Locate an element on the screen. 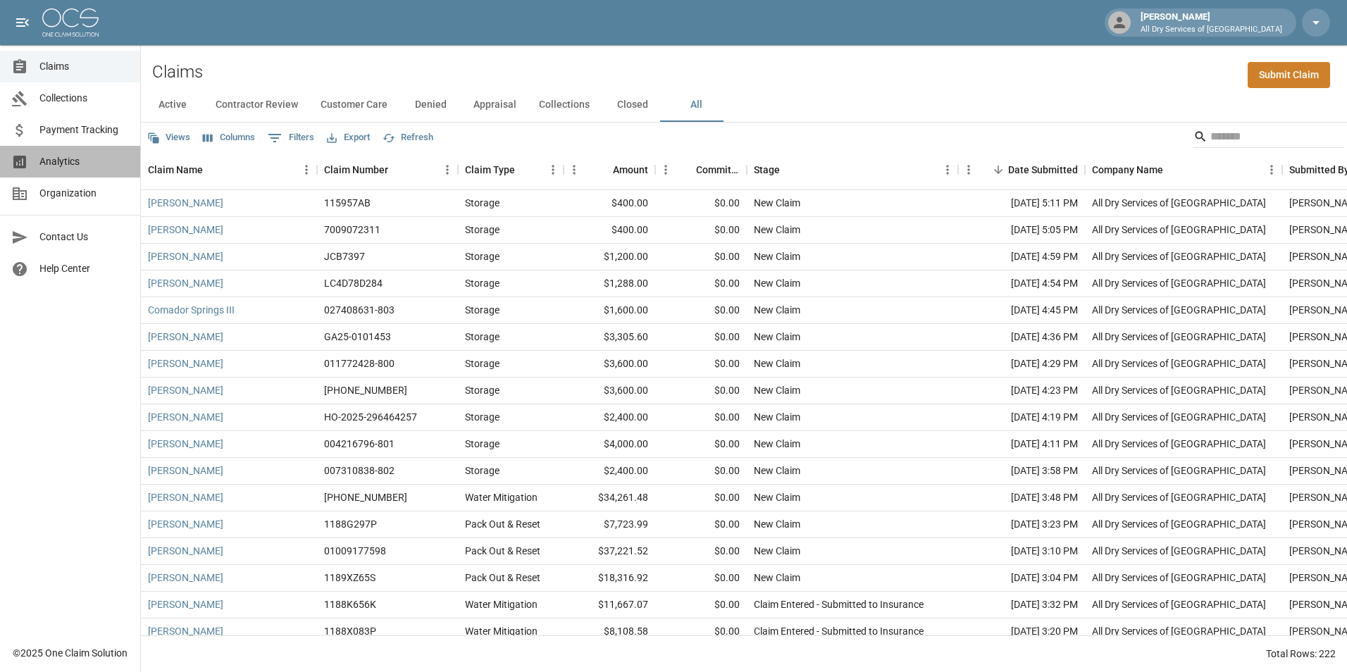 The image size is (1347, 672). div: 007310838-802 is located at coordinates (359, 471).